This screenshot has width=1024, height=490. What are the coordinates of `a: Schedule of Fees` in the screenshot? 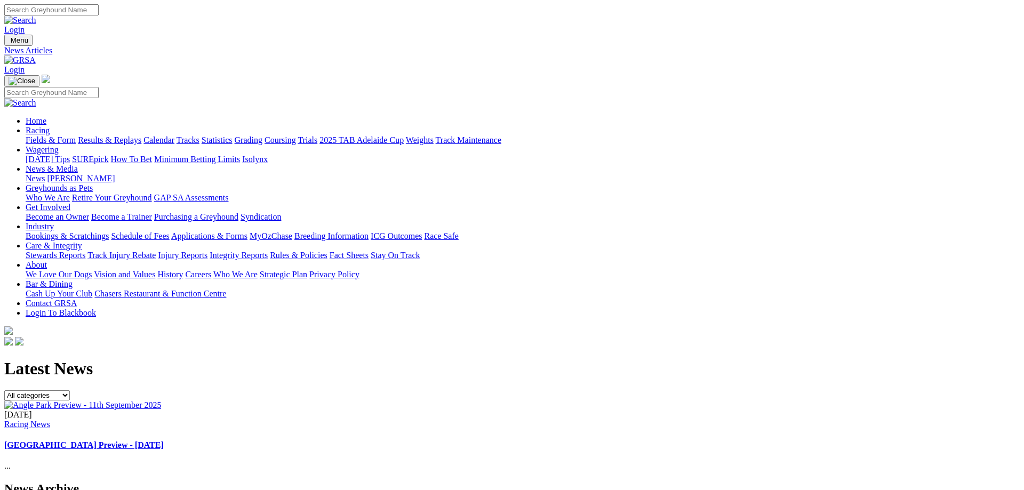 It's located at (140, 236).